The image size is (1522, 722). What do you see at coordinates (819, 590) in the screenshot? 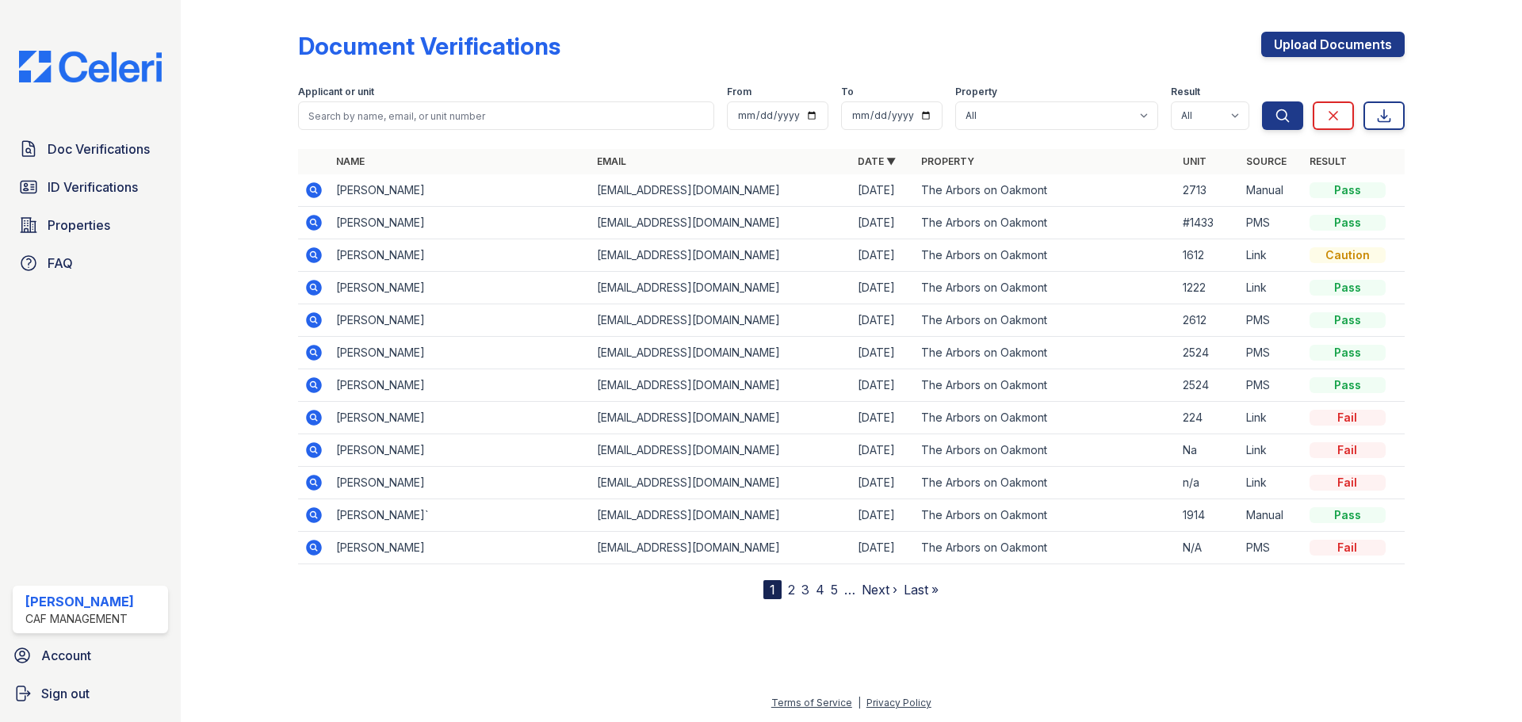
I see `a: 4` at bounding box center [819, 590].